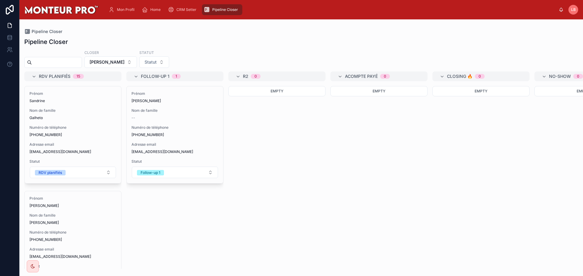 The height and width of the screenshot is (276, 583). I want to click on span: Home, so click(155, 10).